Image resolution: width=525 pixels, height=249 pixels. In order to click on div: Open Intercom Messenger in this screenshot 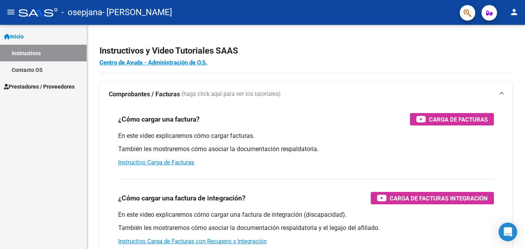, I will do `click(508, 232)`.